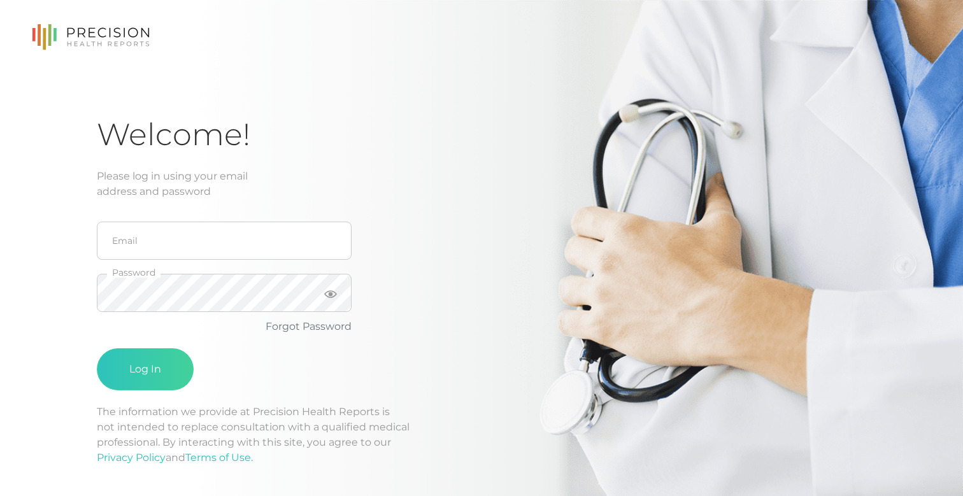 This screenshot has width=963, height=496. I want to click on div: Please log in using your email address and password, so click(482, 184).